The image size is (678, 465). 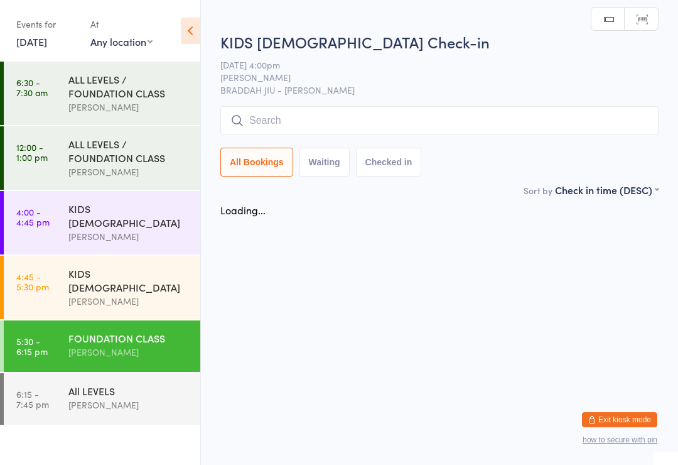 What do you see at coordinates (129, 391) in the screenshot?
I see `div: All LEVELS` at bounding box center [129, 391].